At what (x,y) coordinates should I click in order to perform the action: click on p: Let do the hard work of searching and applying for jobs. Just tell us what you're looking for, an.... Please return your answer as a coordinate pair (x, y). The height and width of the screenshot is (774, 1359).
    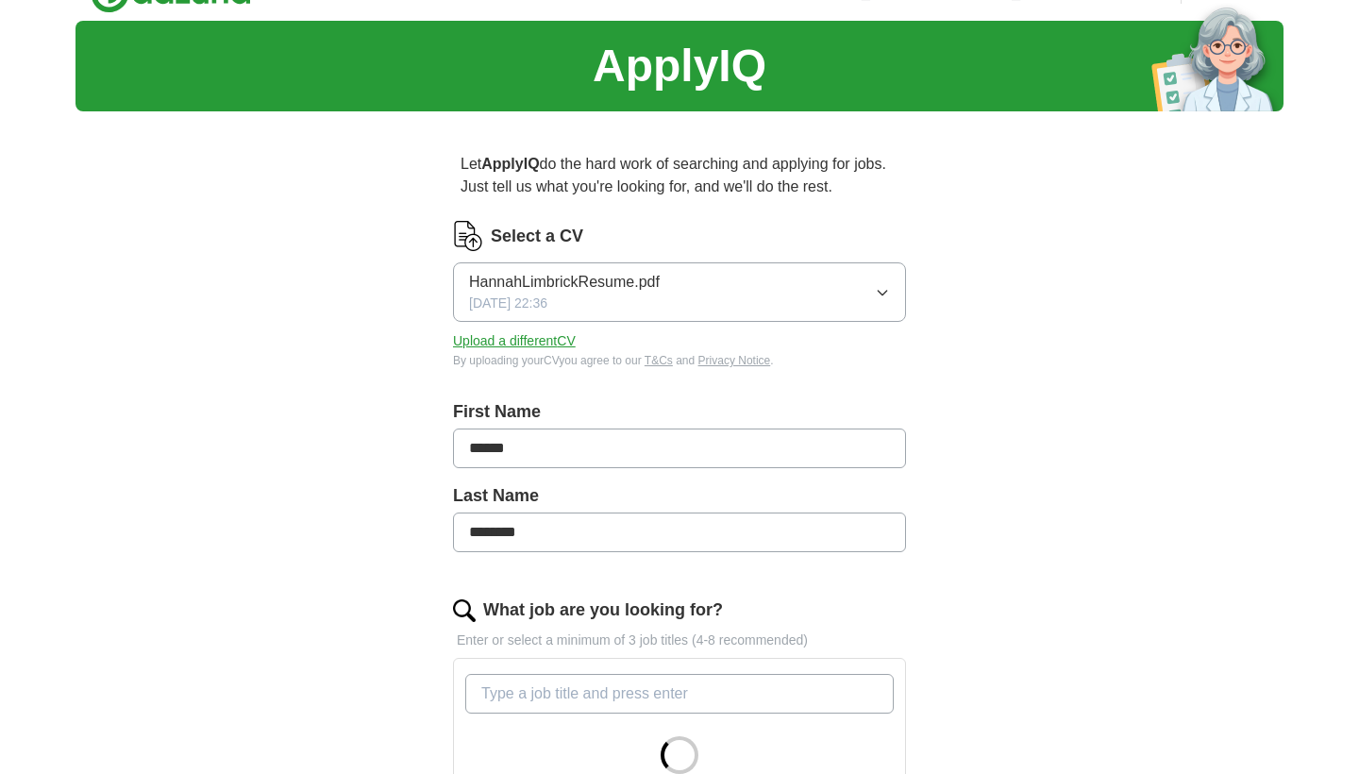
    Looking at the image, I should click on (680, 176).